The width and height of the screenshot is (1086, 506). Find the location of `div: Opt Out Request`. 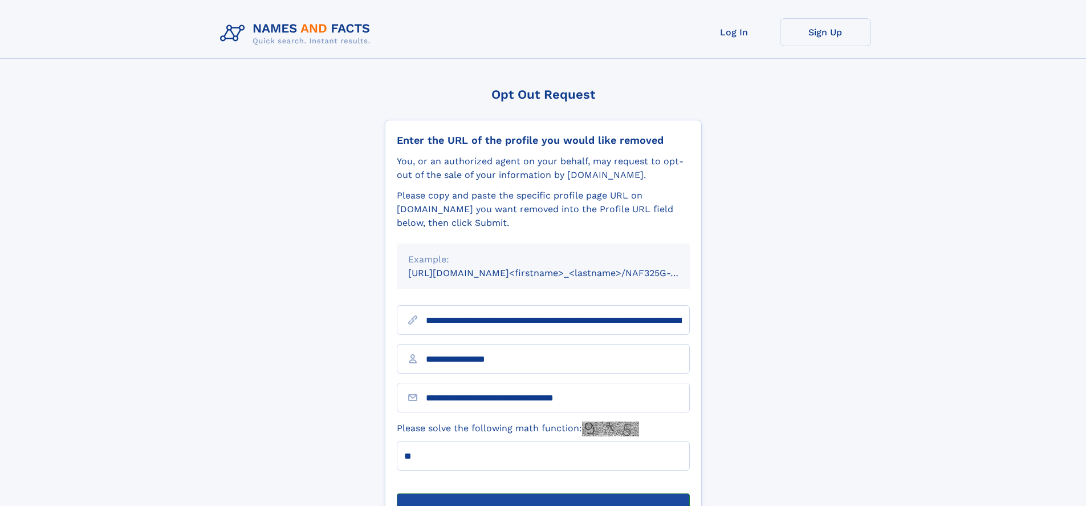

div: Opt Out Request is located at coordinates (544, 94).